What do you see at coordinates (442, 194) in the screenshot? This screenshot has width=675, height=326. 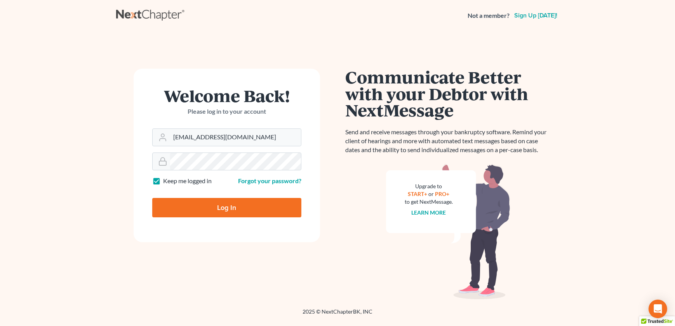 I see `a: PRO+` at bounding box center [442, 194].